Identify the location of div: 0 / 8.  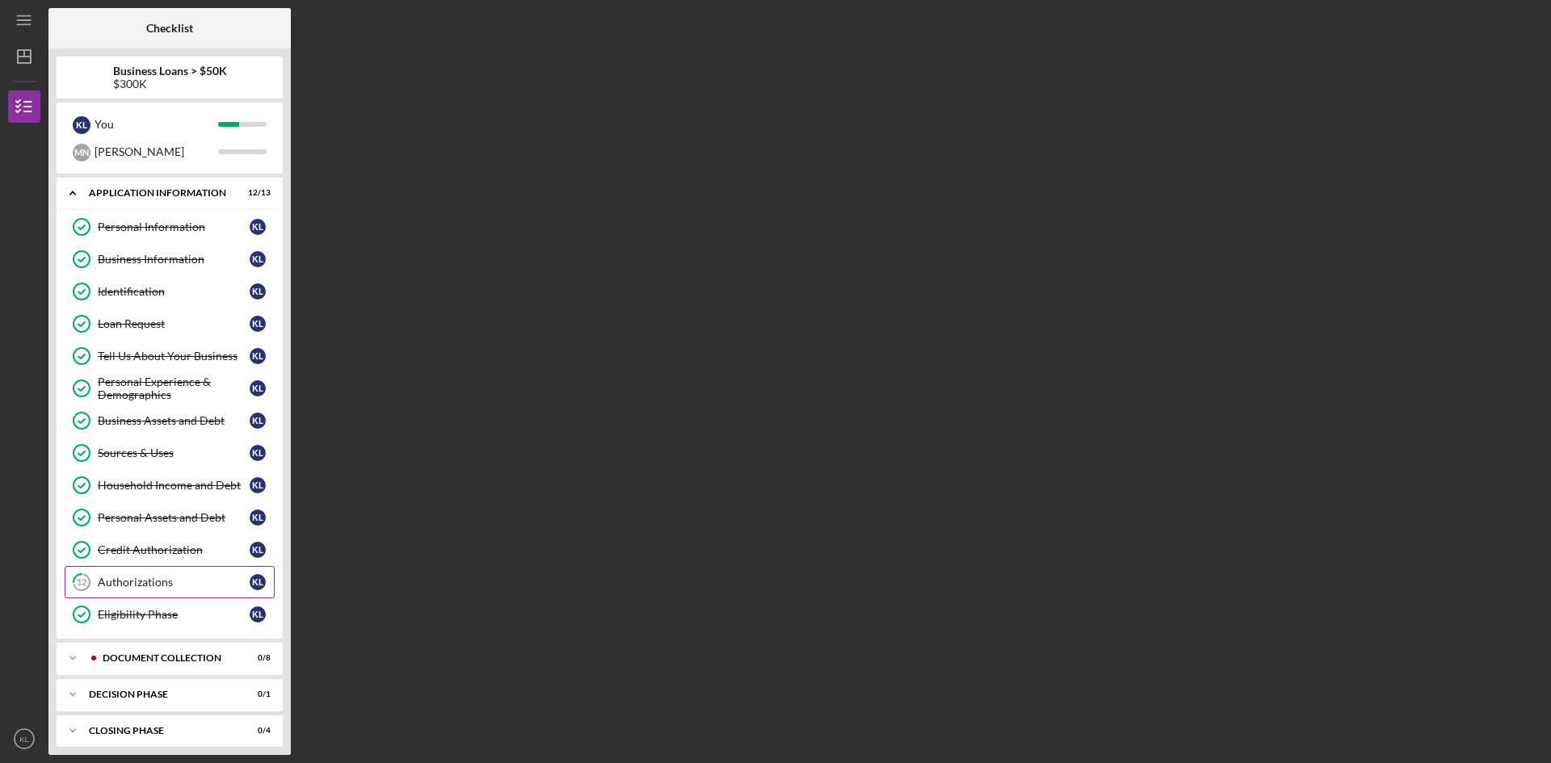
(256, 658).